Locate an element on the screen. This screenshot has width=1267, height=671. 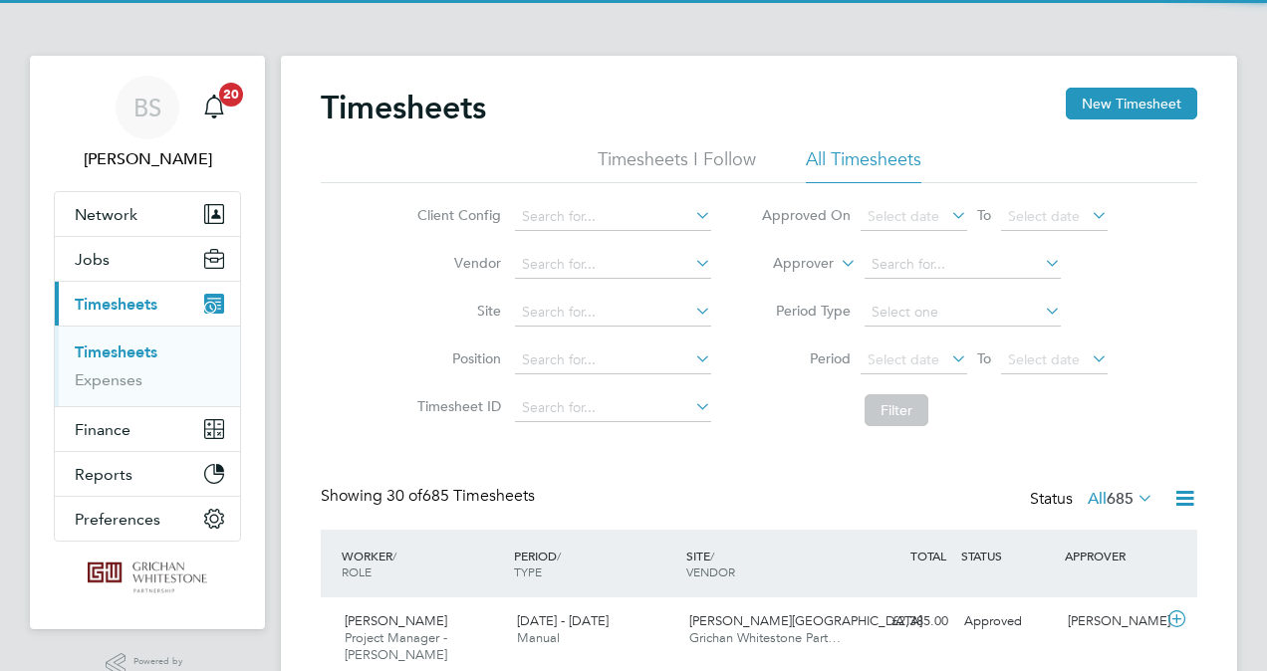
h2: Timesheets is located at coordinates (403, 108).